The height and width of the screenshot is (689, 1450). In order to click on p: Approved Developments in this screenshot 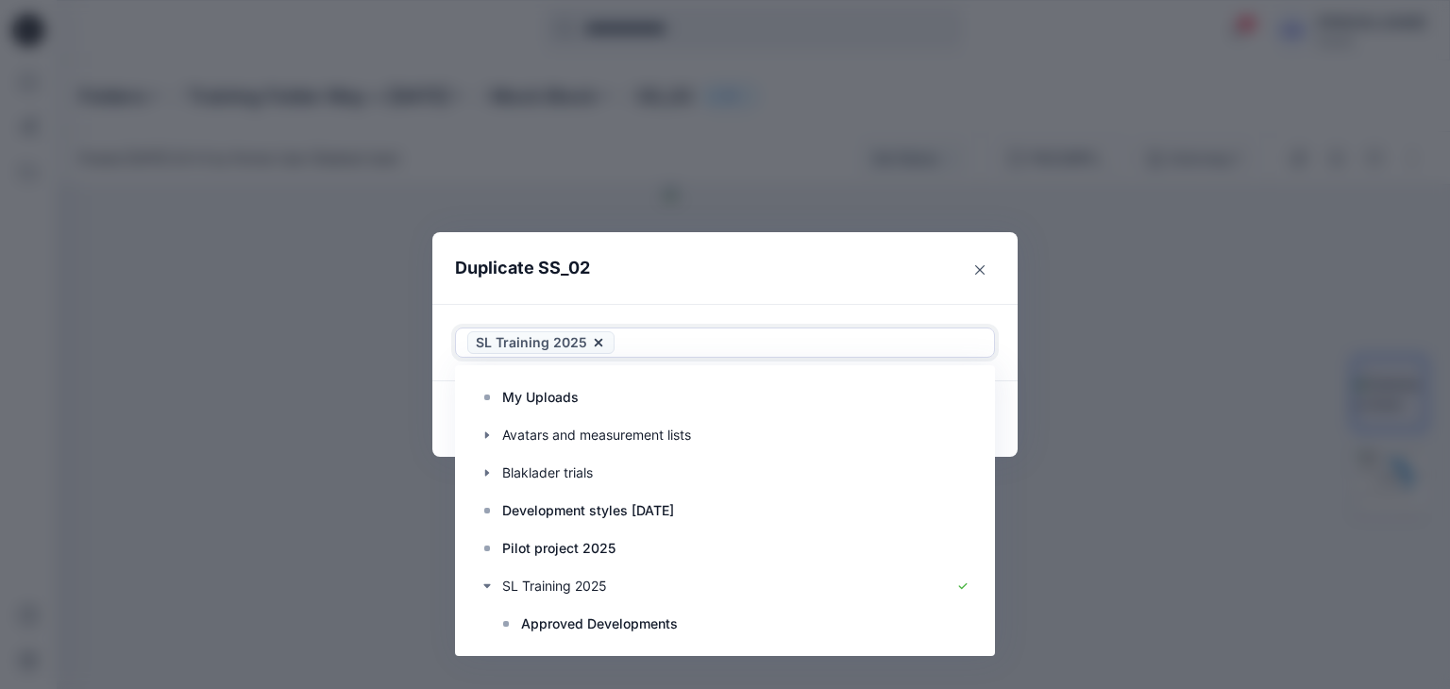, I will do `click(600, 624)`.